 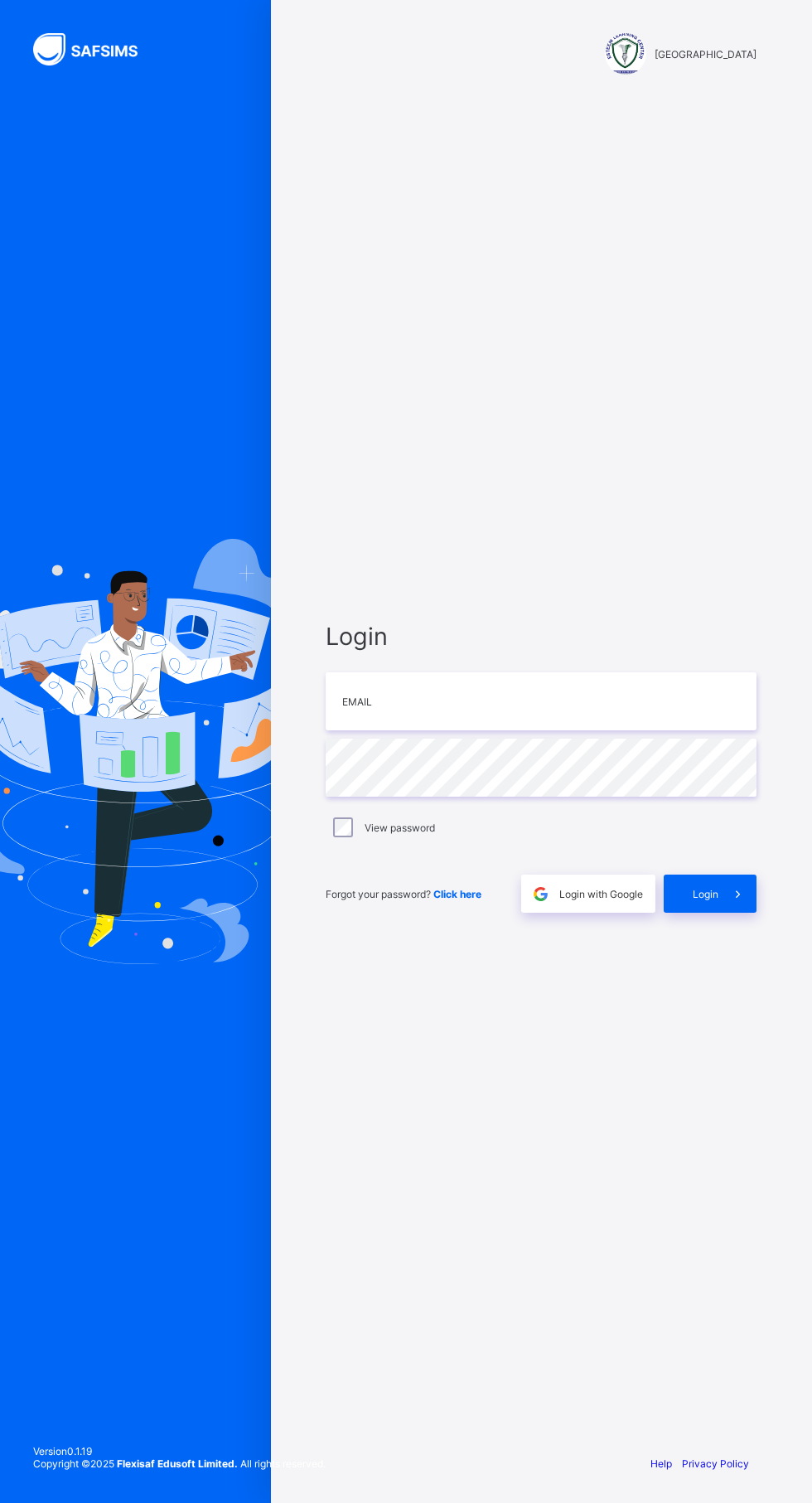 I want to click on strong: Flexisaf Edusoft Limited., so click(x=177, y=1463).